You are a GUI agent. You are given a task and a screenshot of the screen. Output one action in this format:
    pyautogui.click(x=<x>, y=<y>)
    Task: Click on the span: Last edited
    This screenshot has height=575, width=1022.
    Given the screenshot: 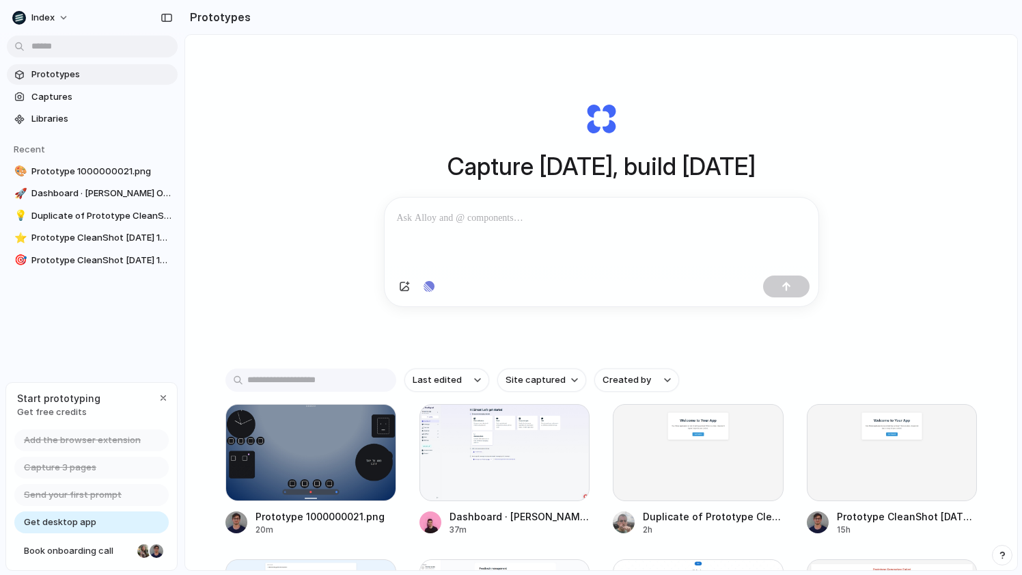 What is the action you would take?
    pyautogui.click(x=437, y=380)
    